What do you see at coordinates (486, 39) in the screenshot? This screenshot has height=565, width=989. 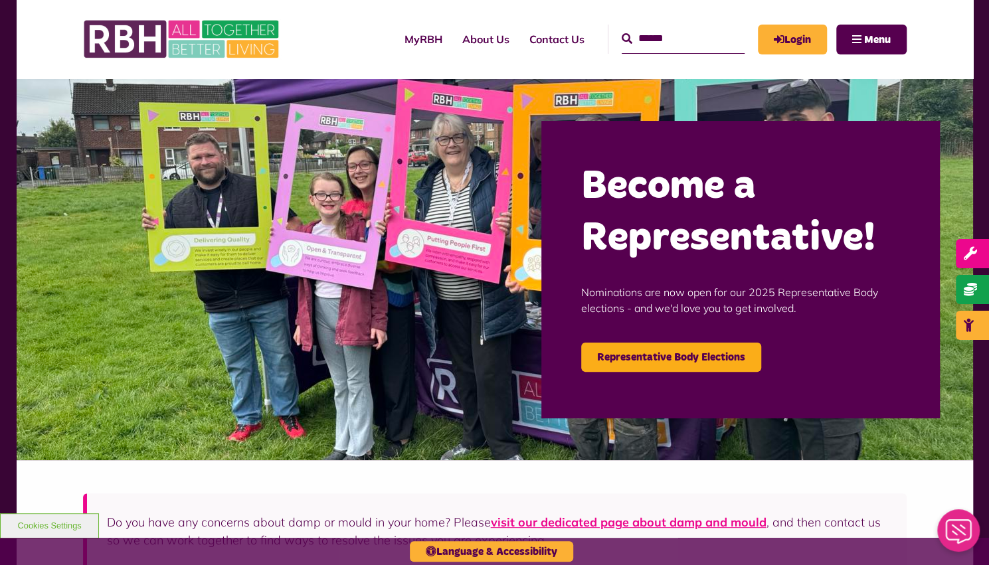 I see `a: About Us` at bounding box center [486, 39].